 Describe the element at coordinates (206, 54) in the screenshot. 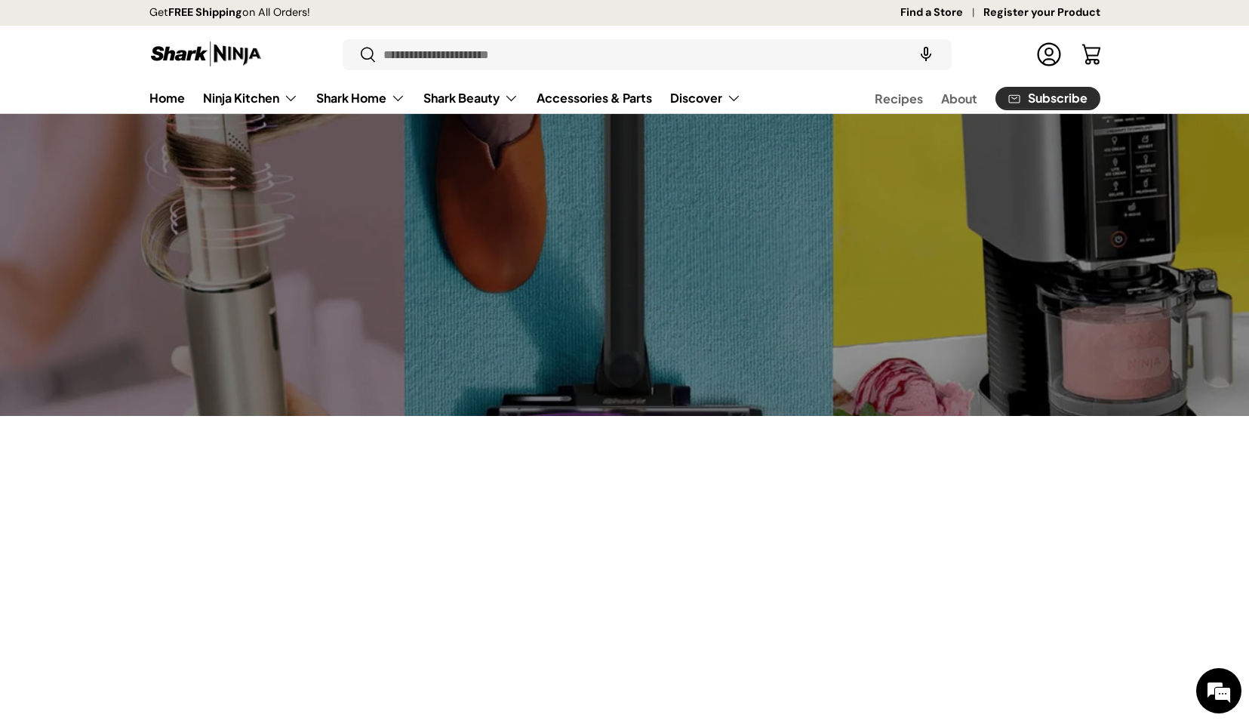

I see `img: Shark Ninja Philippines` at that location.